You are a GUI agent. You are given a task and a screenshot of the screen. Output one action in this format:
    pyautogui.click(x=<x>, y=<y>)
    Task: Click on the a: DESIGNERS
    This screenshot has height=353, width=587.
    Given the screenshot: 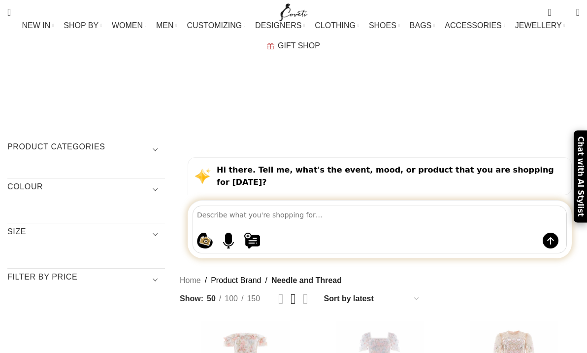 What is the action you would take?
    pyautogui.click(x=280, y=26)
    